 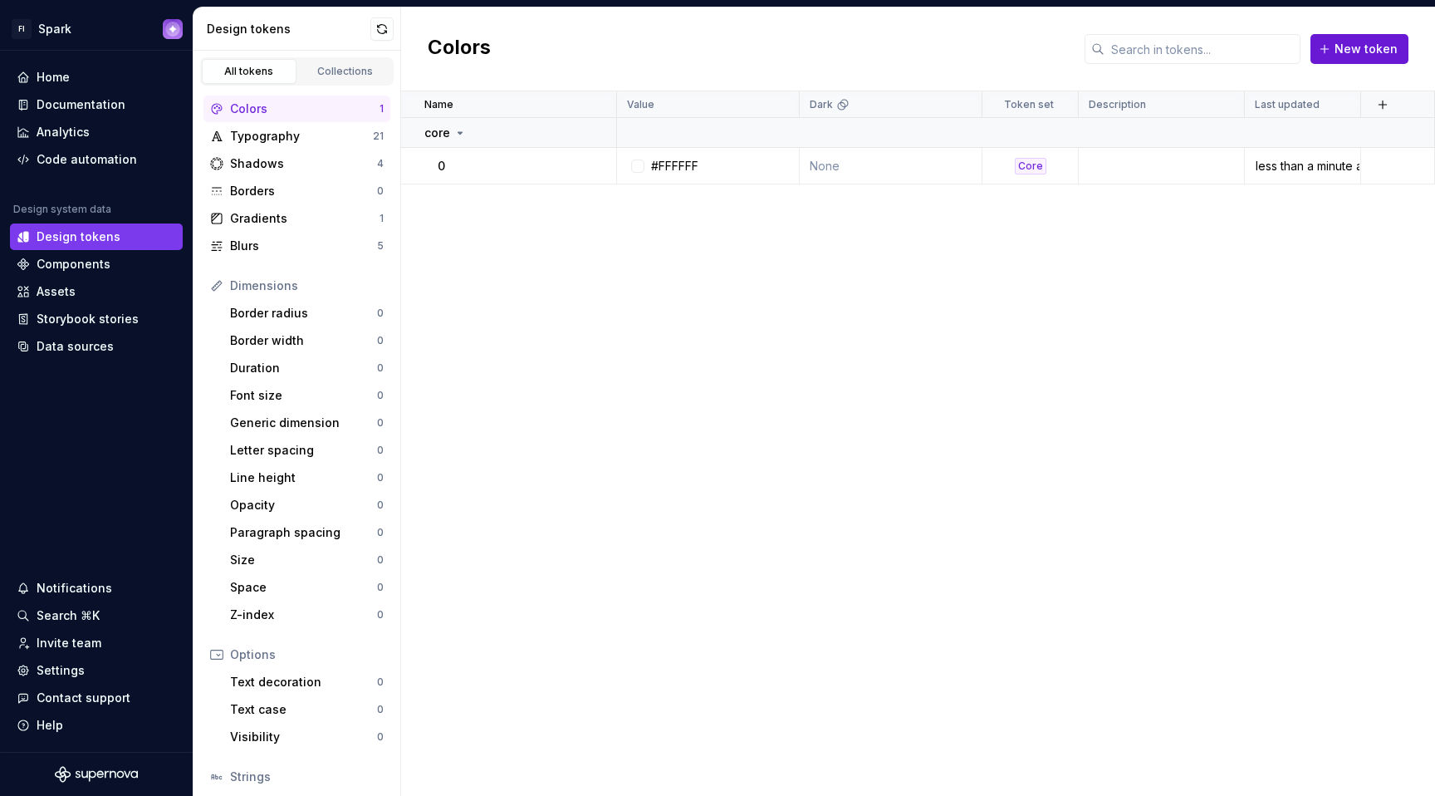 I want to click on a: Home, so click(x=96, y=77).